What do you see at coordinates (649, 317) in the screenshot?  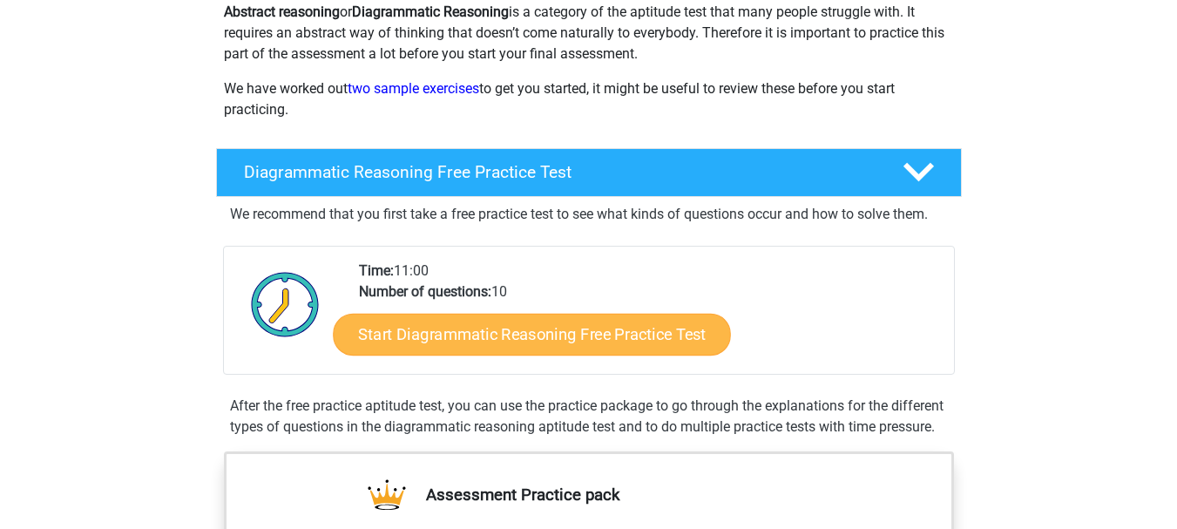 I see `div: 11:00 10` at bounding box center [649, 317].